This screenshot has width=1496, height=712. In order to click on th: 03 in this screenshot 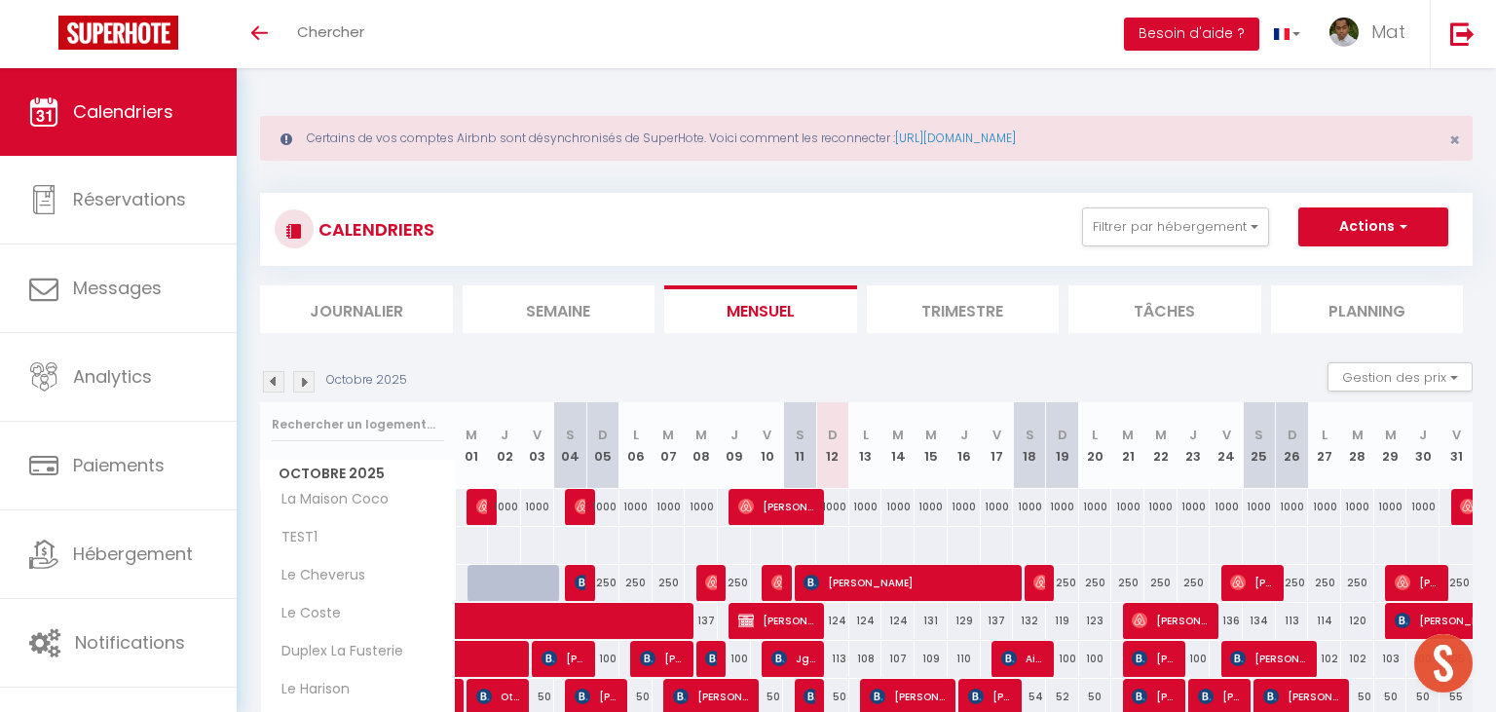, I will do `click(538, 445)`.